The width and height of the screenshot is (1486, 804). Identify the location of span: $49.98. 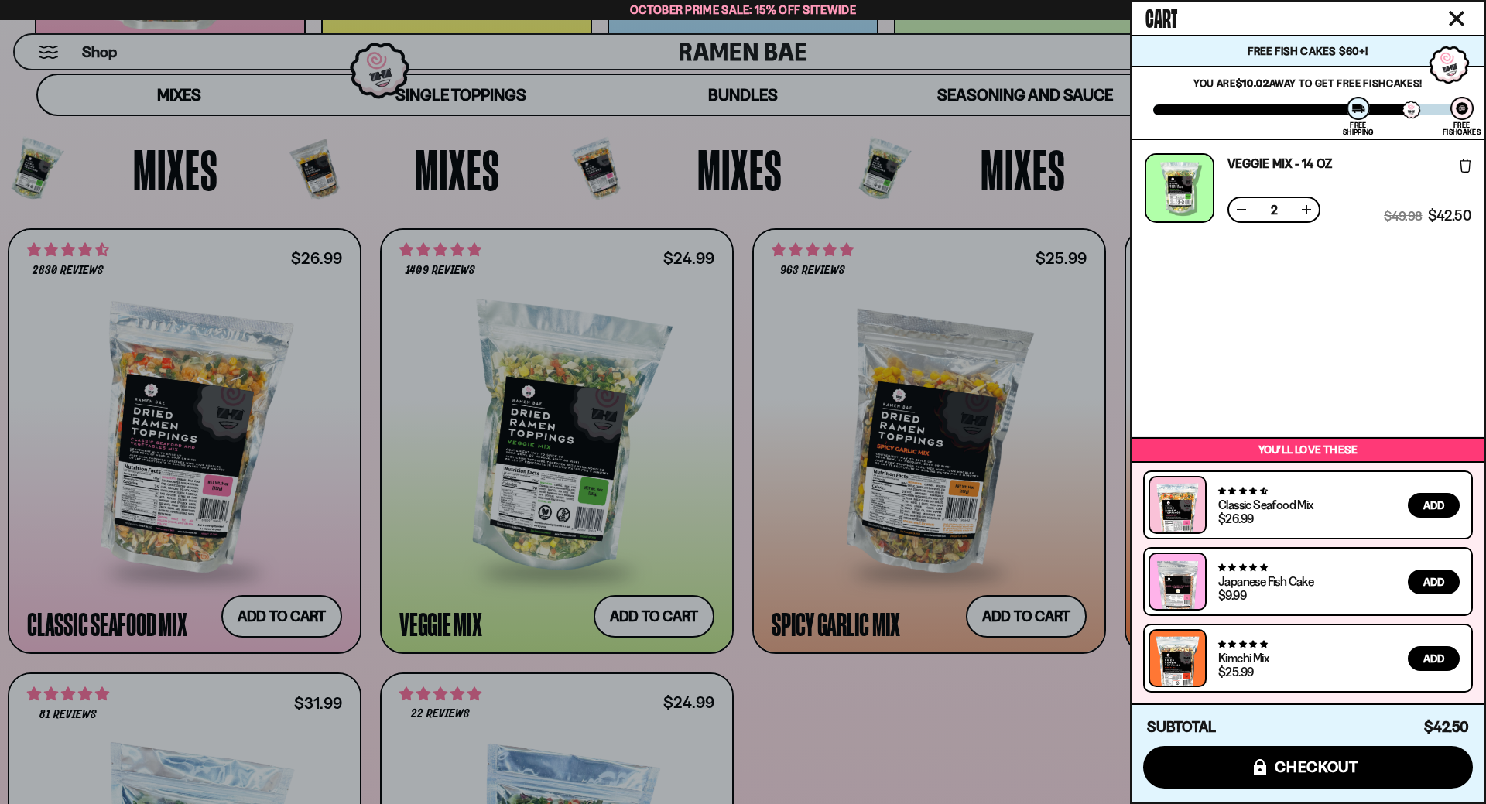
(1403, 216).